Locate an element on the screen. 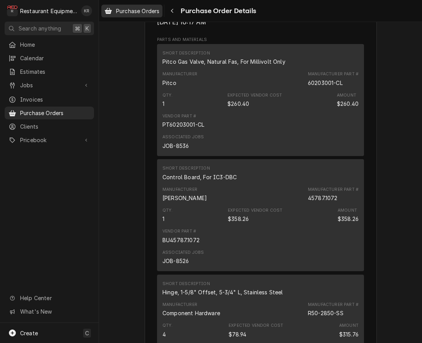  span: C is located at coordinates (87, 333).